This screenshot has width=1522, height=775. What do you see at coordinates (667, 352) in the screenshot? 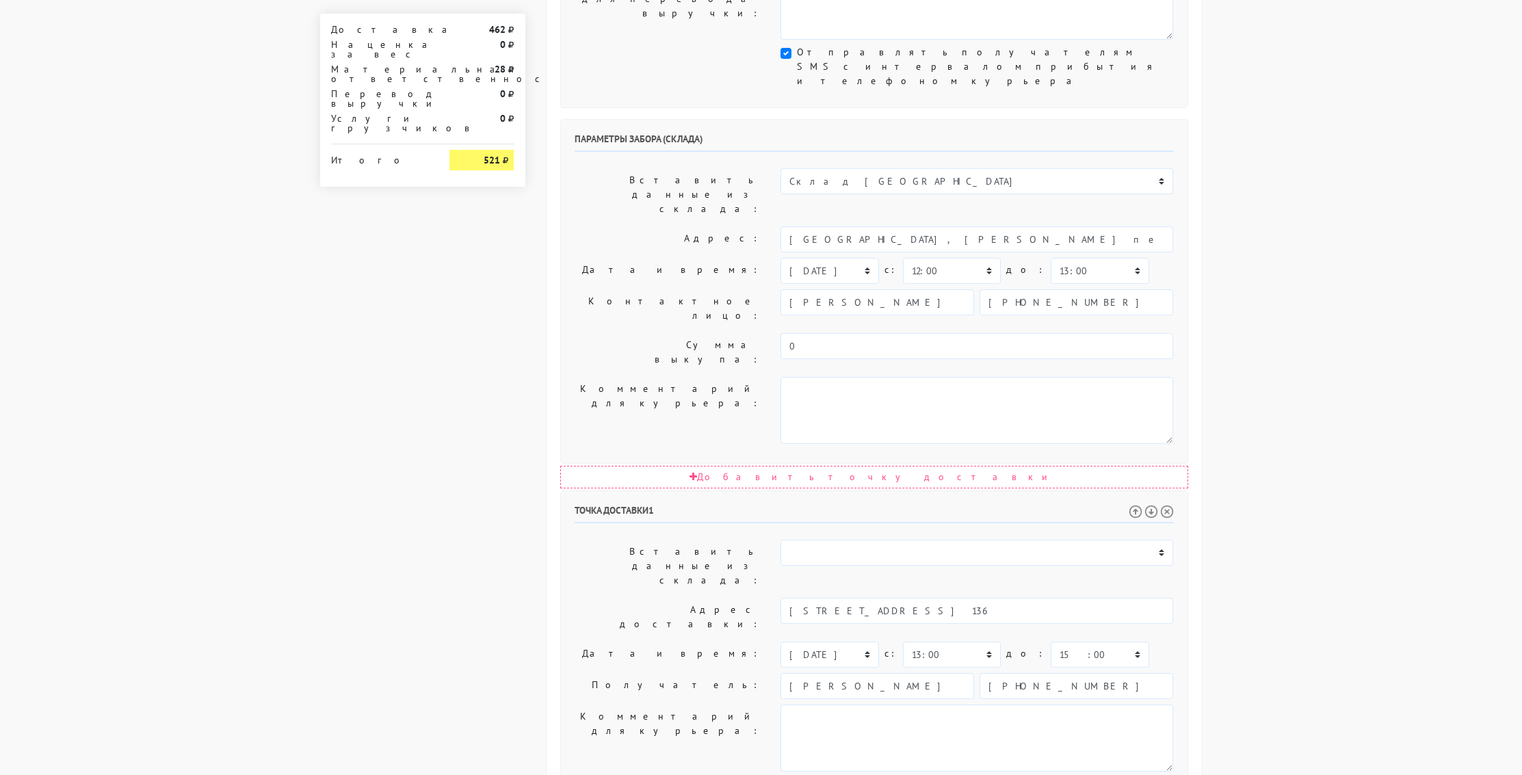
I see `label: Сумма выкупа:` at bounding box center [667, 352].